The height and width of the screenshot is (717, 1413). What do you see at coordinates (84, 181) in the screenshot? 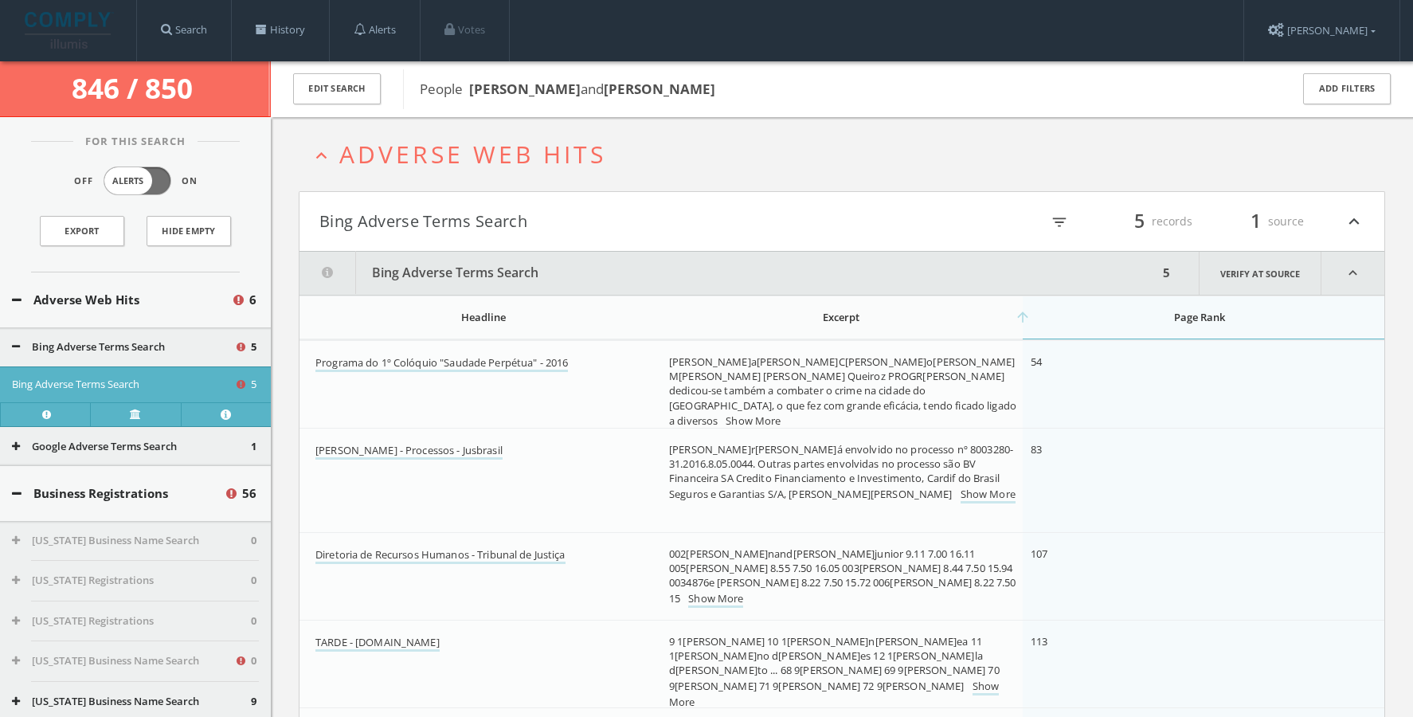
I see `span: Off` at bounding box center [84, 181].